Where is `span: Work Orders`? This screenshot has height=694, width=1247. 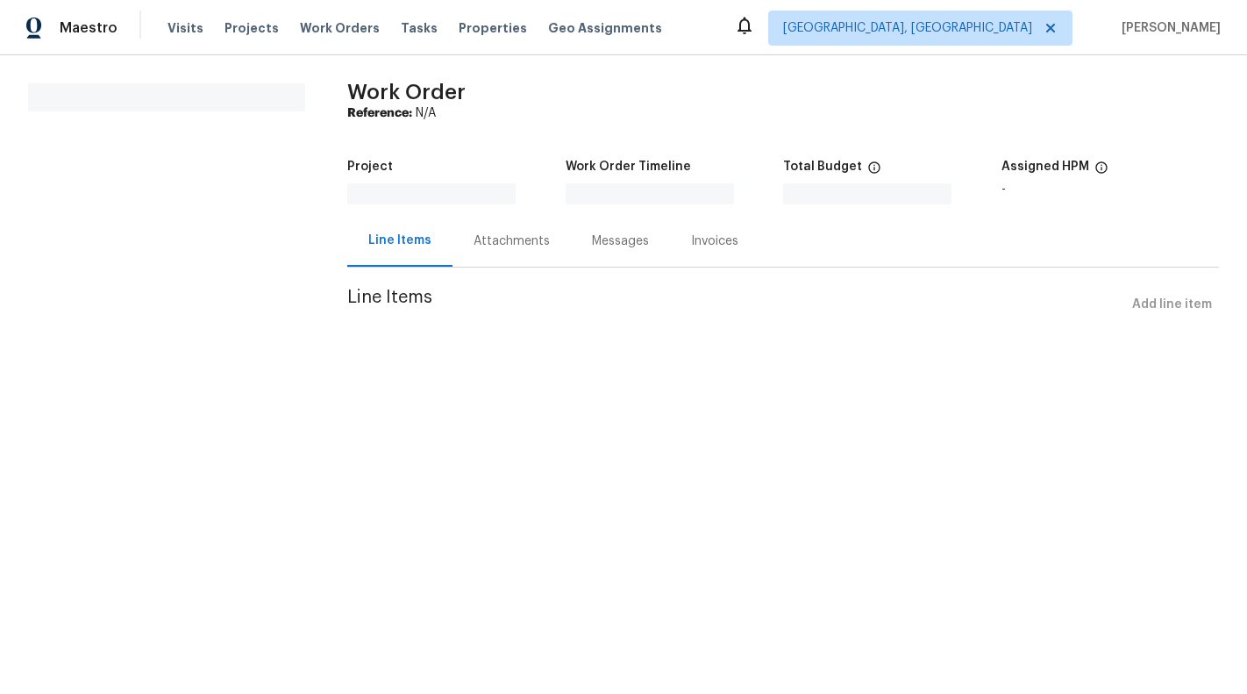 span: Work Orders is located at coordinates (339, 28).